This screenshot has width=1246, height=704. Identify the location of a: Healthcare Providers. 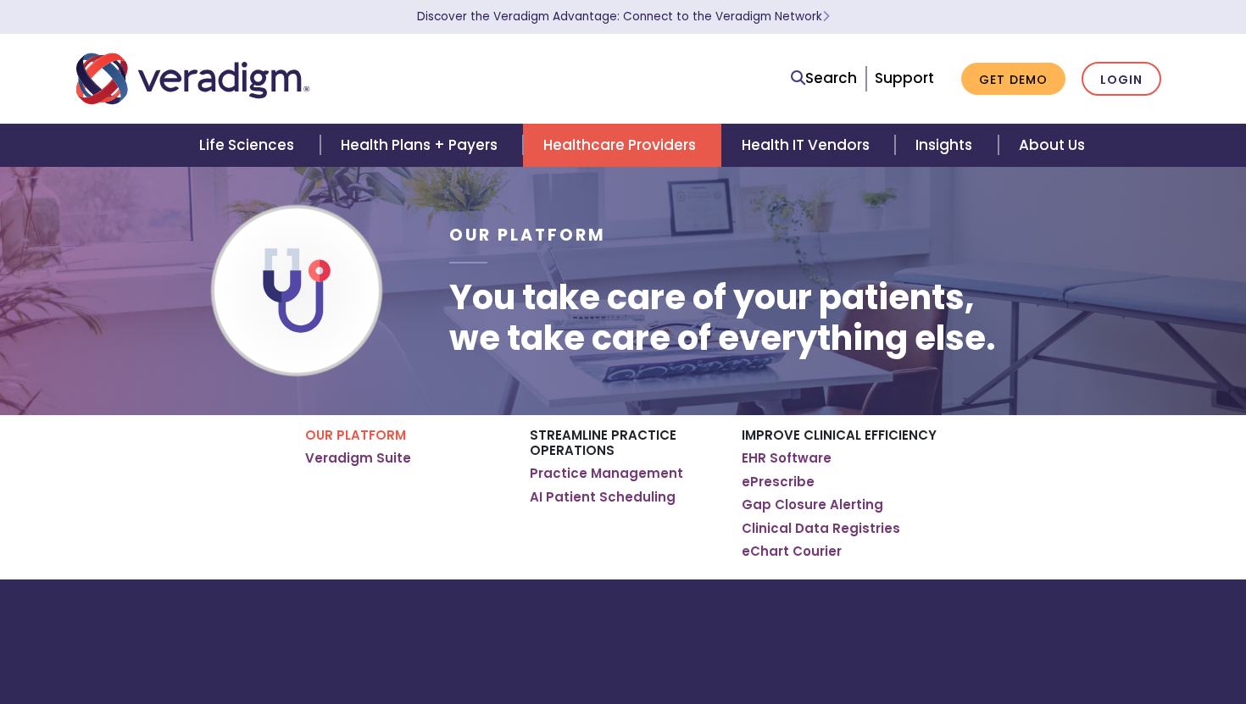
(622, 145).